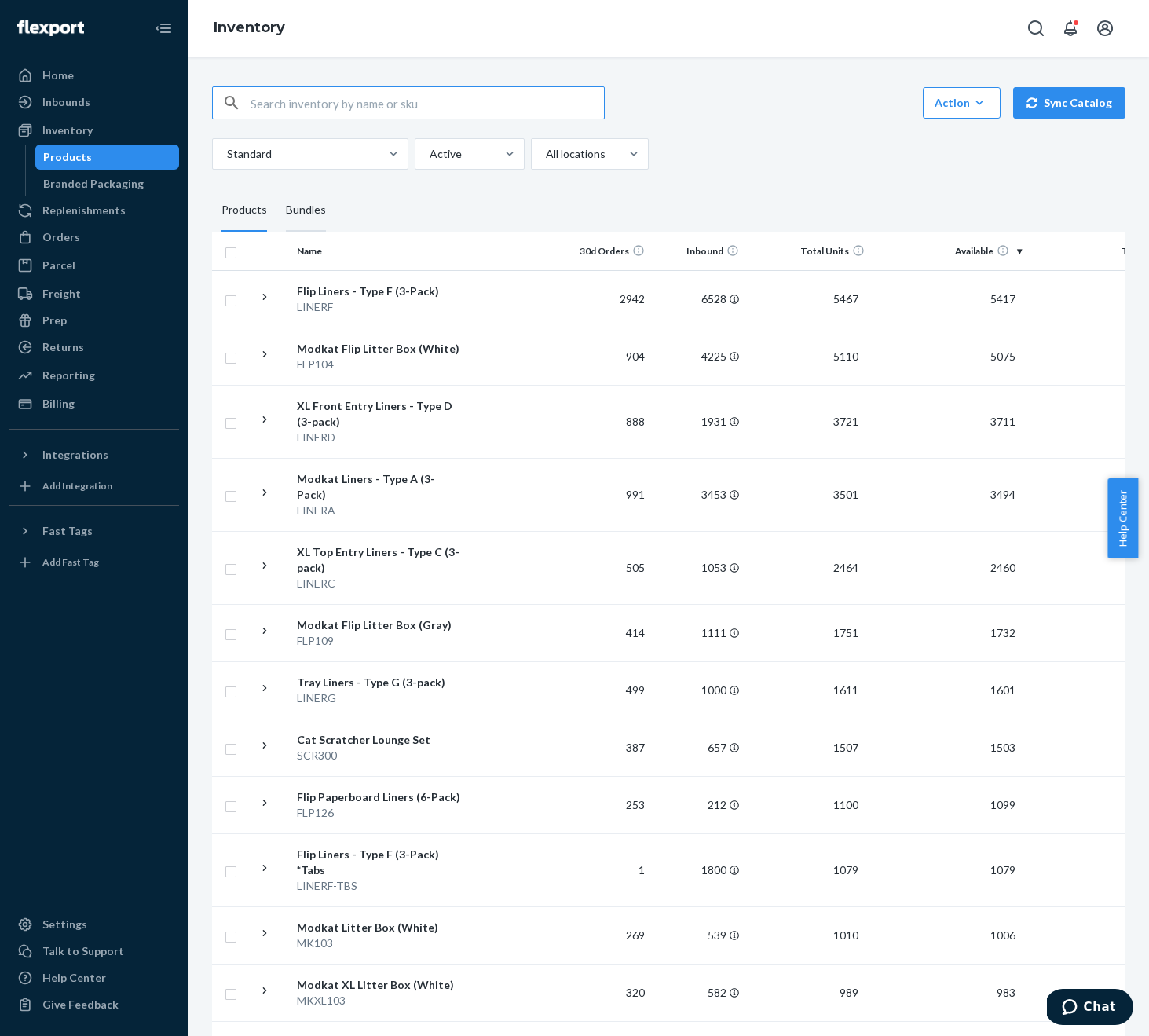 The height and width of the screenshot is (1036, 1149). What do you see at coordinates (604, 298) in the screenshot?
I see `td: 2942` at bounding box center [604, 298].